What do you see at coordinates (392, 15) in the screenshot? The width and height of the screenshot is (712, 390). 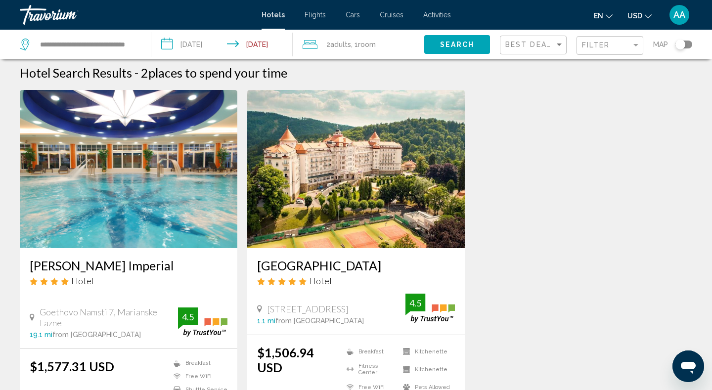 I see `span: Cruises` at bounding box center [392, 15].